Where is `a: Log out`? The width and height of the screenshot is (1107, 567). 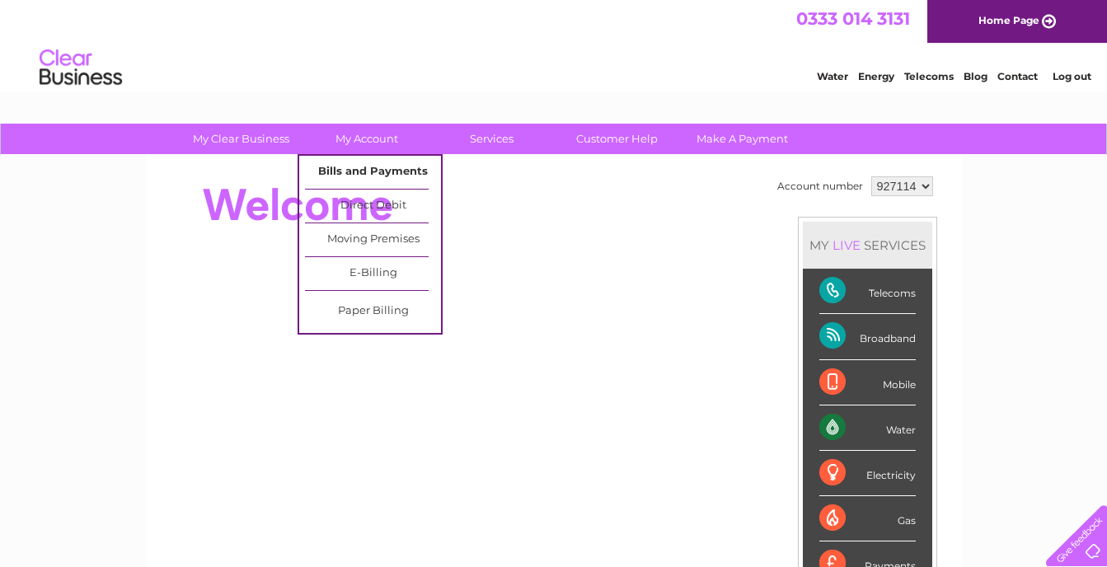 a: Log out is located at coordinates (1072, 76).